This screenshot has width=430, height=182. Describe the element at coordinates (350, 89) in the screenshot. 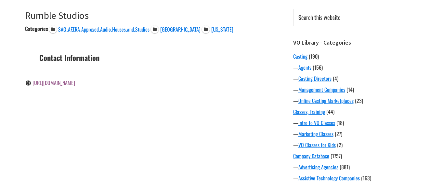

I see `span: (14)` at that location.